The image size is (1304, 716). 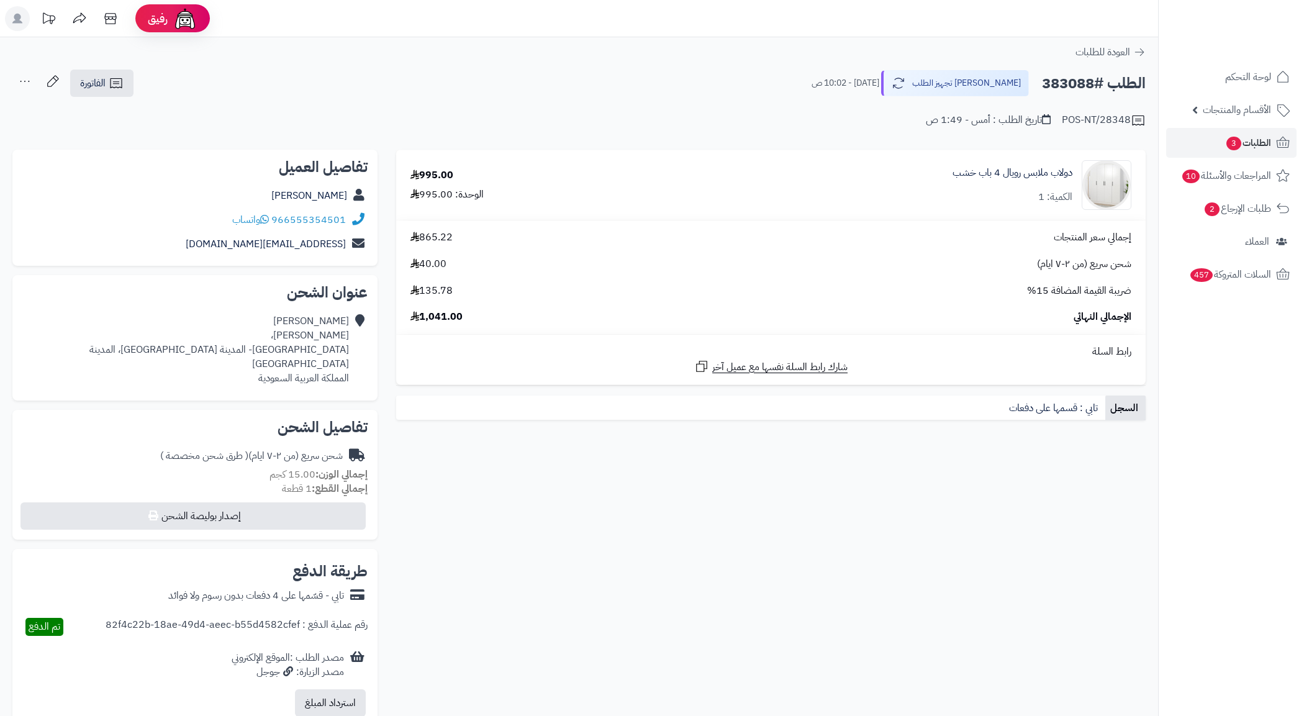 What do you see at coordinates (771, 366) in the screenshot?
I see `a: شارك رابط السلة نفسها مع عميل آخر` at bounding box center [771, 366].